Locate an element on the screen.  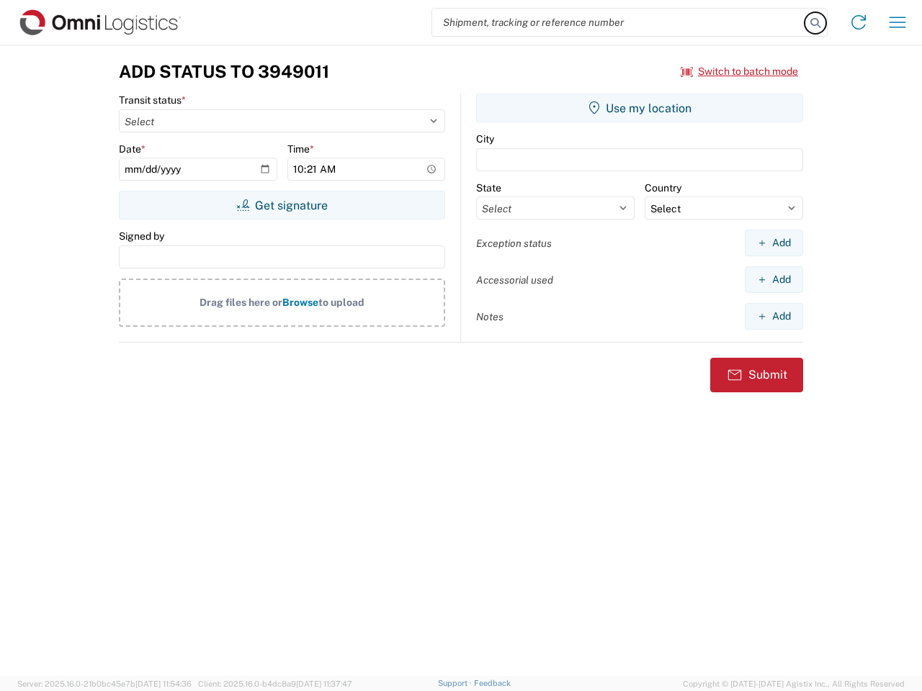
span: to upload is located at coordinates (341, 302).